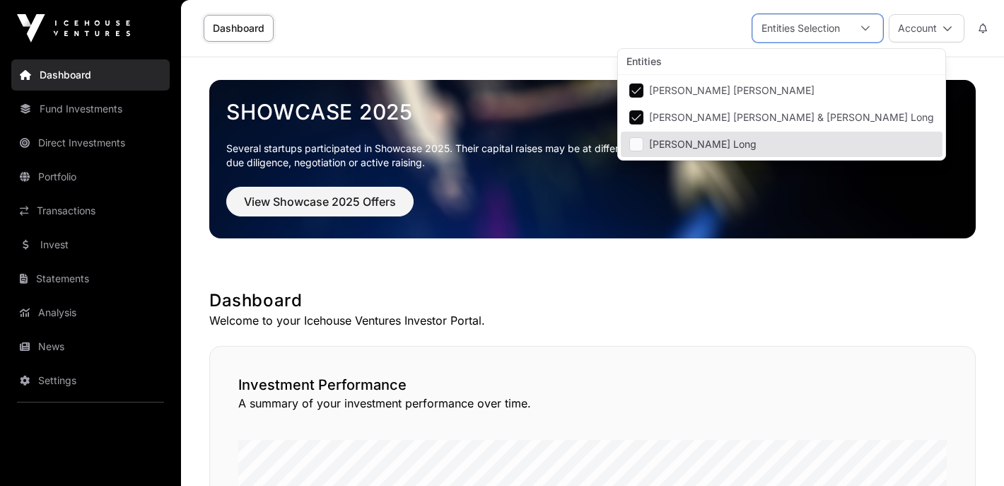 The width and height of the screenshot is (1004, 486). What do you see at coordinates (593, 403) in the screenshot?
I see `p: A summary of your investment performance over time.` at bounding box center [593, 403].